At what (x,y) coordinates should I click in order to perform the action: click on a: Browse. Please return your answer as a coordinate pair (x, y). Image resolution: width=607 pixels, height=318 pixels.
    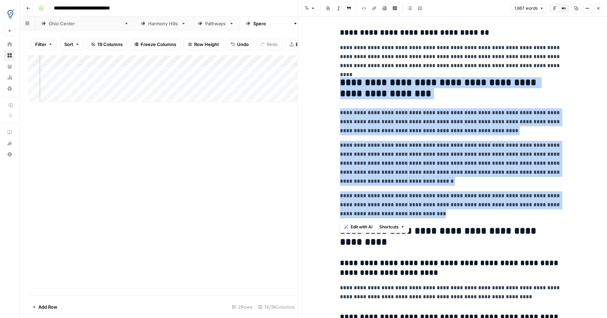
    Looking at the image, I should click on (10, 55).